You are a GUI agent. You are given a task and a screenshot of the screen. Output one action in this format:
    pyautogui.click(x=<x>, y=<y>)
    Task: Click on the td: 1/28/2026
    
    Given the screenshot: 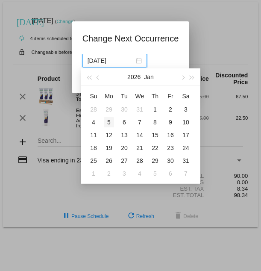 What is the action you would take?
    pyautogui.click(x=140, y=161)
    